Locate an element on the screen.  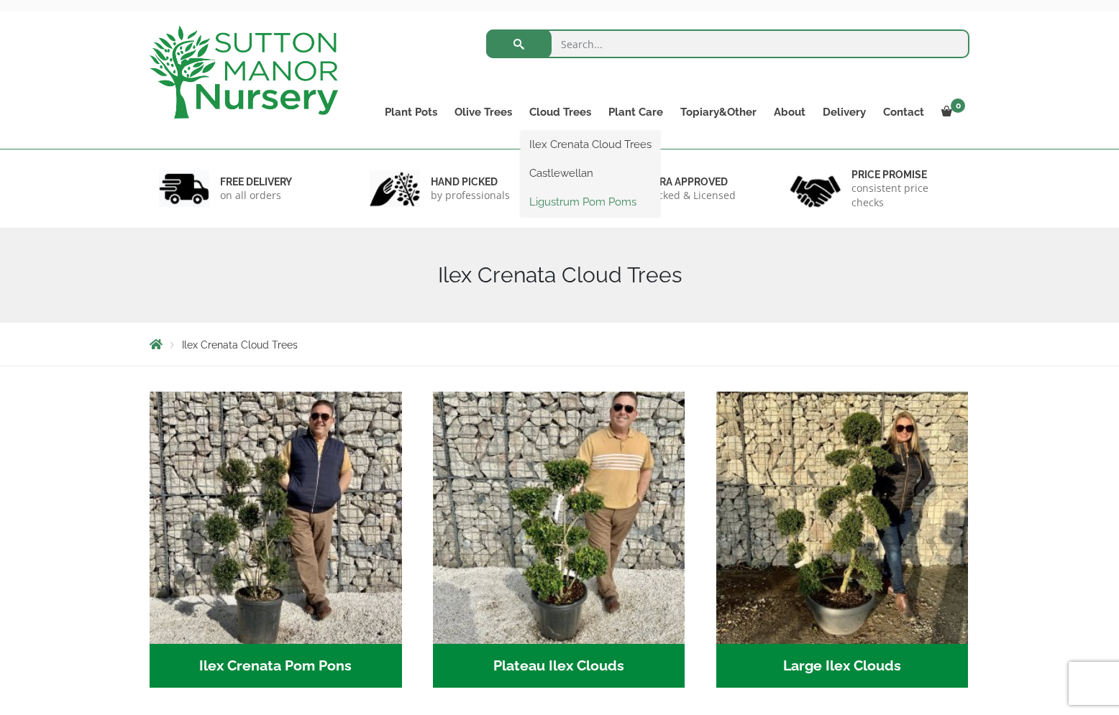
a: Ligustrum Pom Poms is located at coordinates (590, 202).